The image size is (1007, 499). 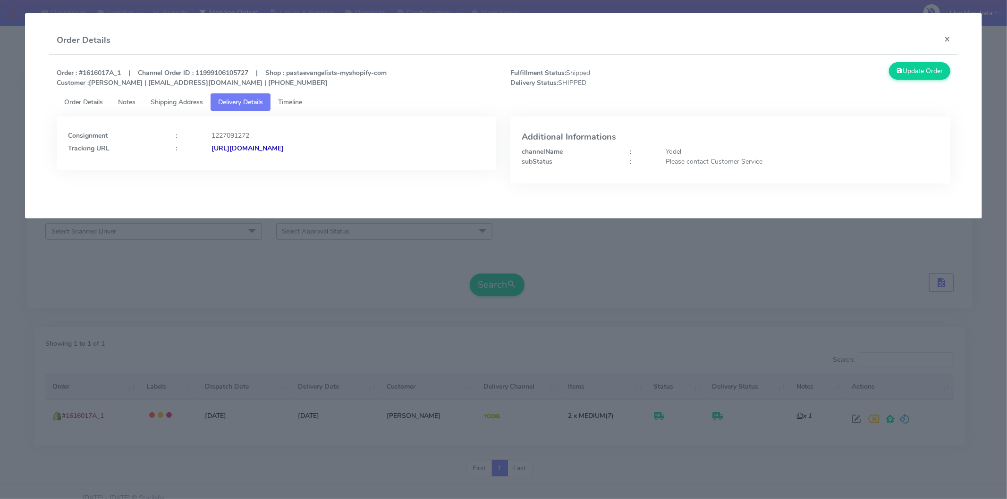 I want to click on strong: Fulfillment Status:, so click(x=538, y=73).